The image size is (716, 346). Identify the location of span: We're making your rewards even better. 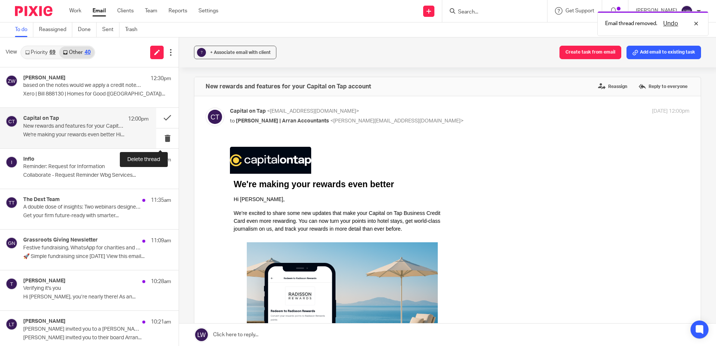
(84, 43).